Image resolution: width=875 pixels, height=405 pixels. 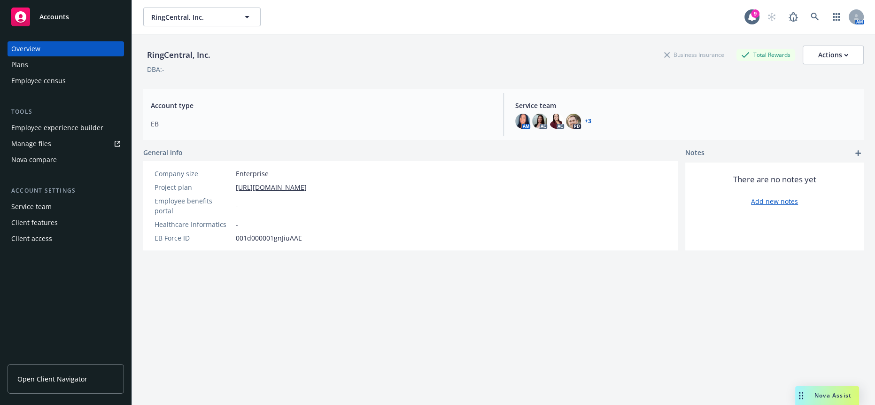 What do you see at coordinates (833, 55) in the screenshot?
I see `div: Actions` at bounding box center [833, 55].